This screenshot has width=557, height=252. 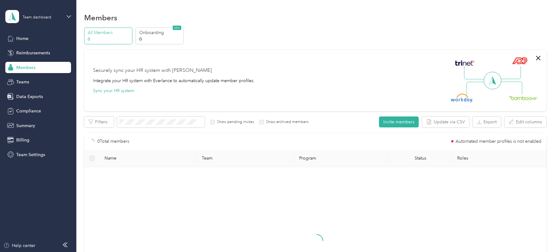 What do you see at coordinates (114, 91) in the screenshot?
I see `button: Sync your HR system` at bounding box center [114, 91].